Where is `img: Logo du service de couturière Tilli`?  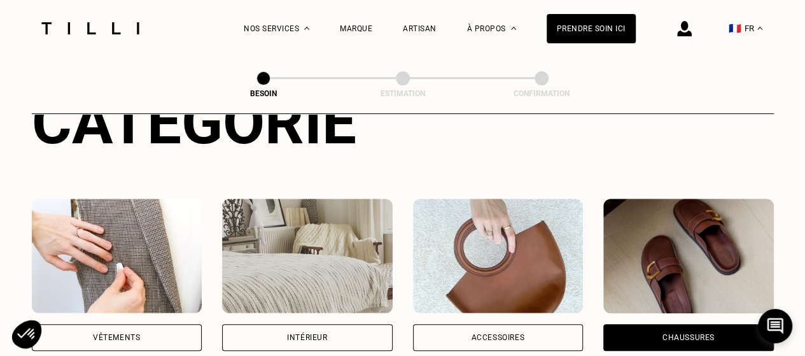 img: Logo du service de couturière Tilli is located at coordinates (90, 28).